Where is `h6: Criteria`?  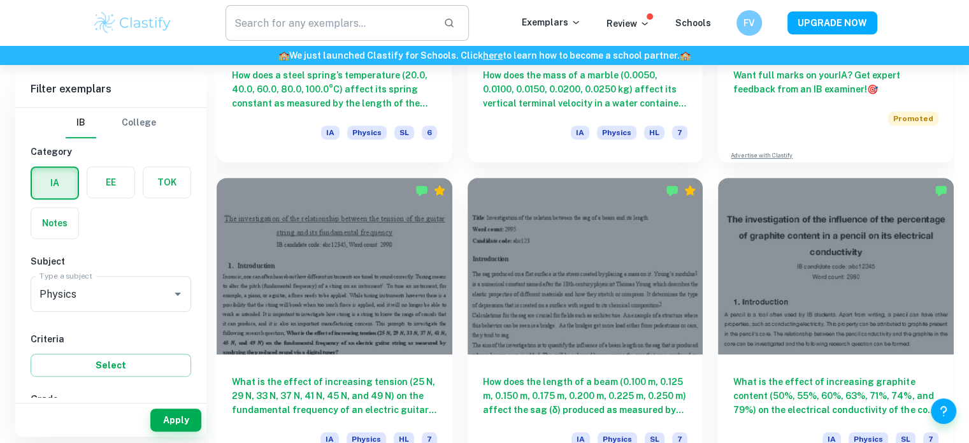 h6: Criteria is located at coordinates (111, 339).